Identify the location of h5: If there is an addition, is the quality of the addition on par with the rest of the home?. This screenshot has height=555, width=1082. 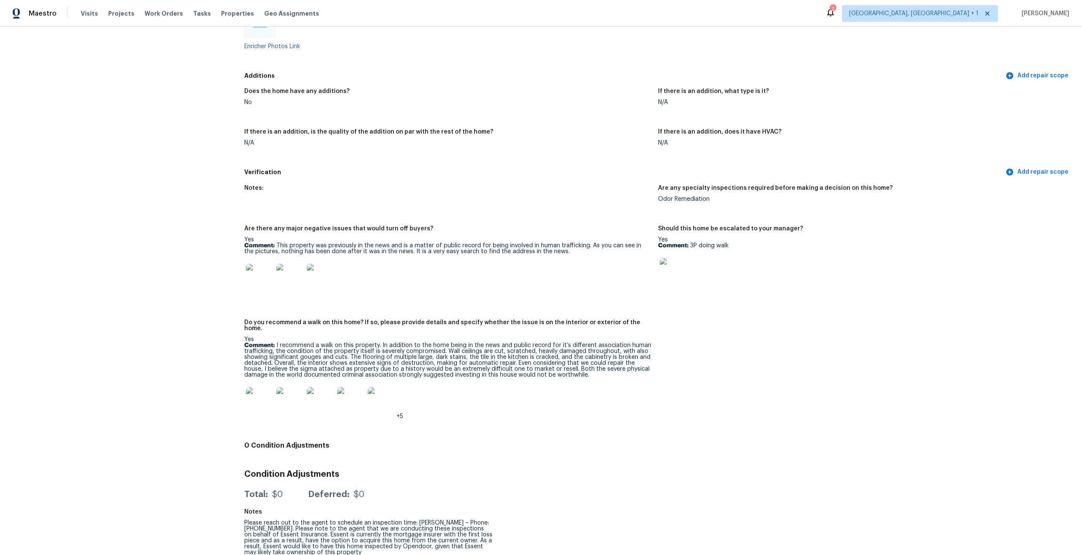
(368, 132).